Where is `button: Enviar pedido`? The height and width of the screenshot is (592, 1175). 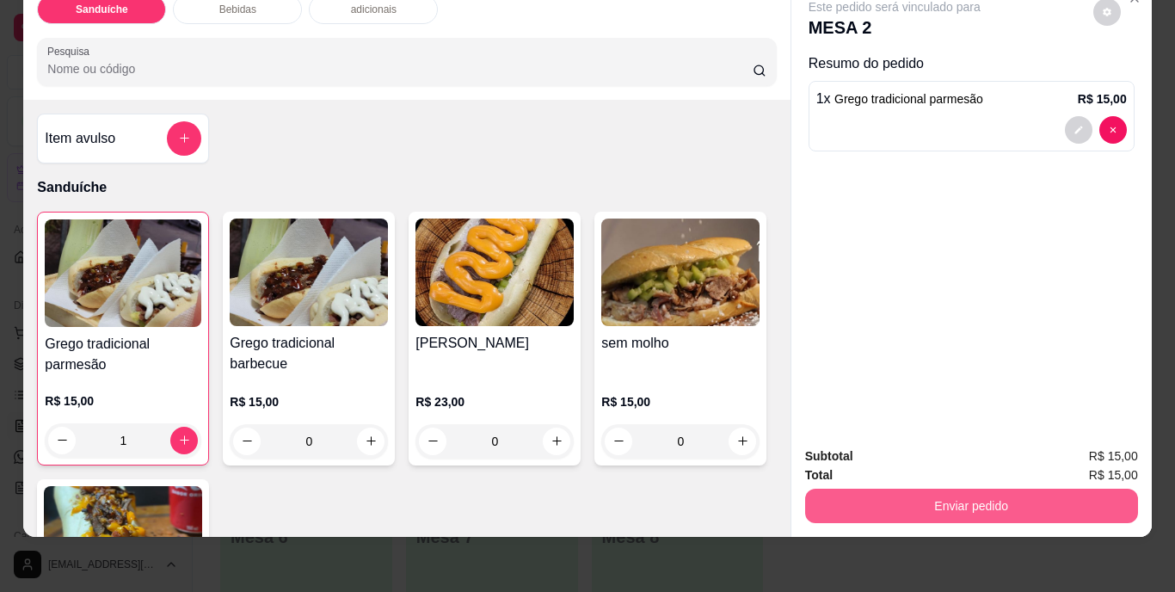 button: Enviar pedido is located at coordinates (971, 506).